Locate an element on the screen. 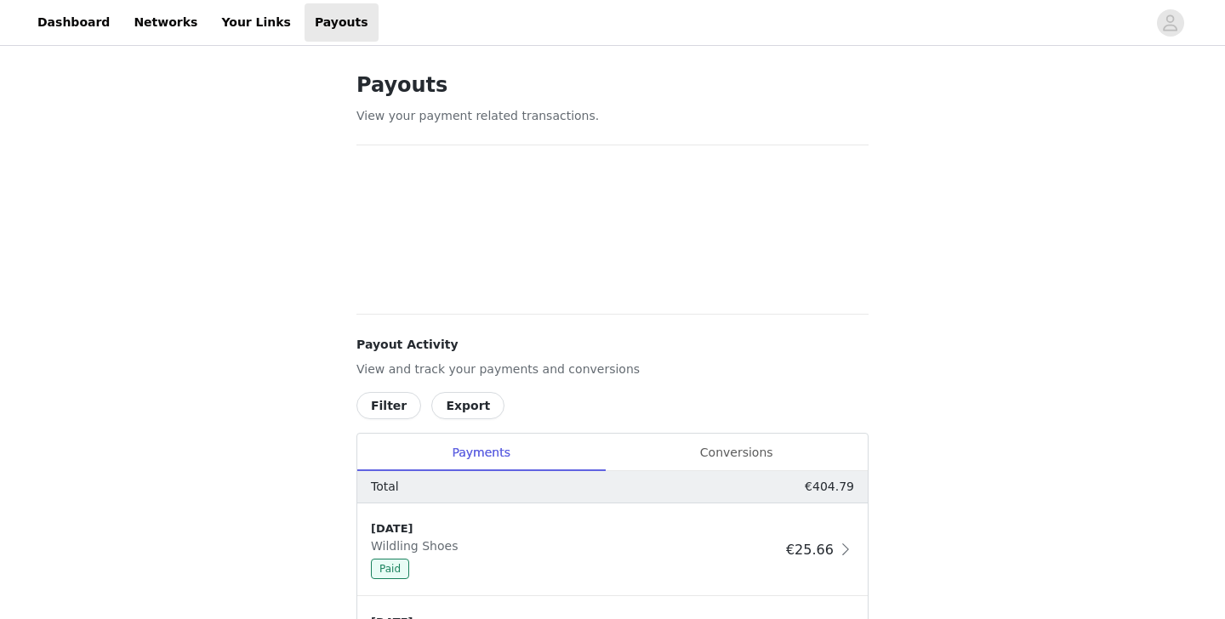 The height and width of the screenshot is (619, 1225). div: Conversions is located at coordinates (736, 453).